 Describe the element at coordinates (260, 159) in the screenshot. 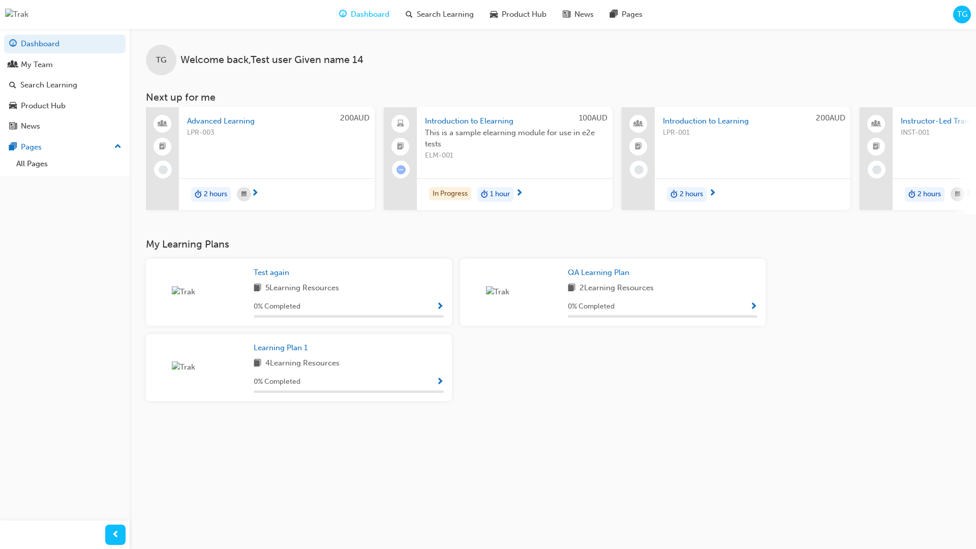

I see `a: 200AUDAdvanced LearningLPR-003duration-icon2 hours` at that location.